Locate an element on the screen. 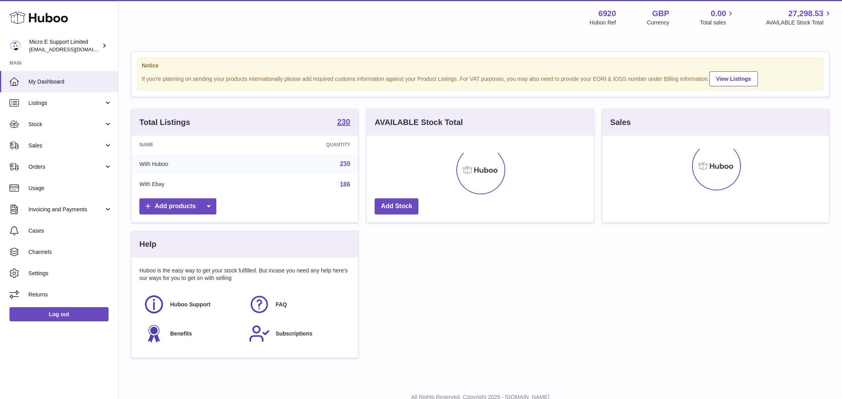  div: Micro E Support Limited is located at coordinates (65, 46).